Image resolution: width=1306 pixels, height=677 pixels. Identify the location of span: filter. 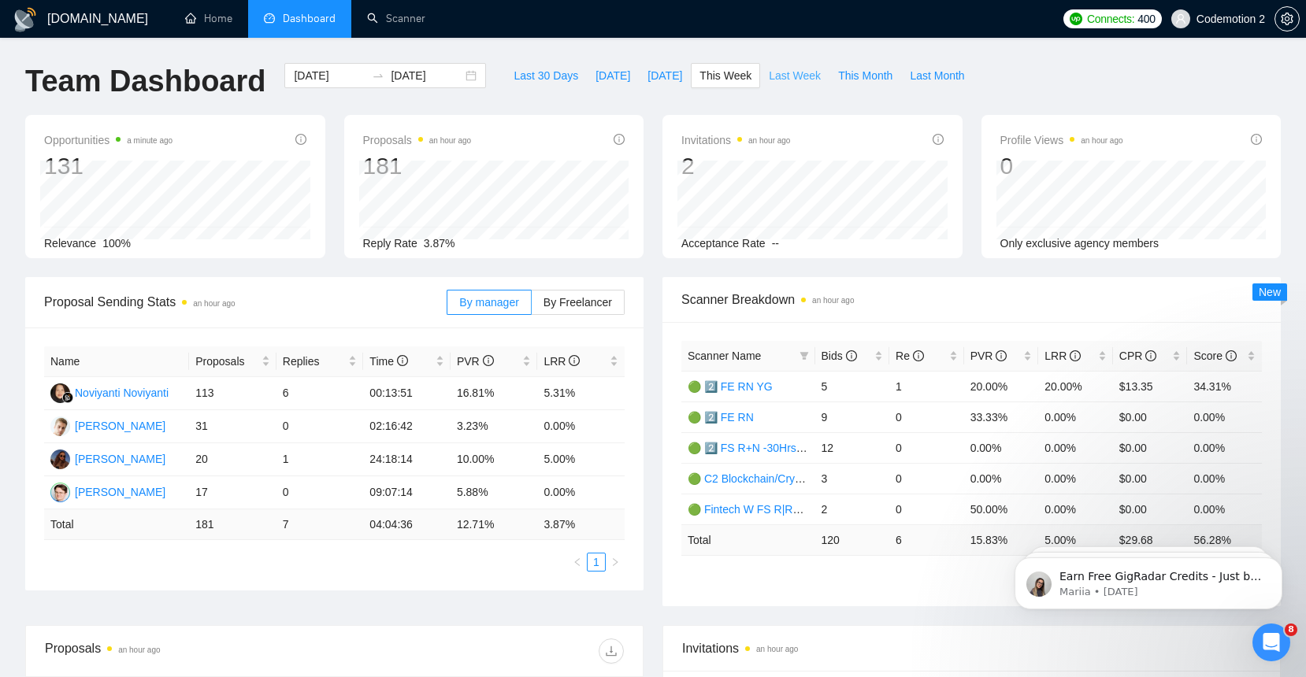
(804, 356).